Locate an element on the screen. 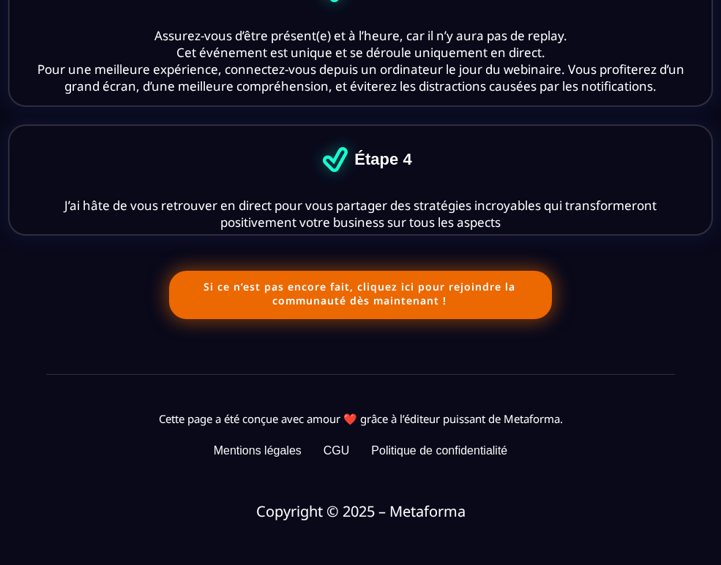  button: Si ce n’est pas encore fait, cliquez ici pour rejoindre la communauté dès maintenant ! is located at coordinates (360, 295).